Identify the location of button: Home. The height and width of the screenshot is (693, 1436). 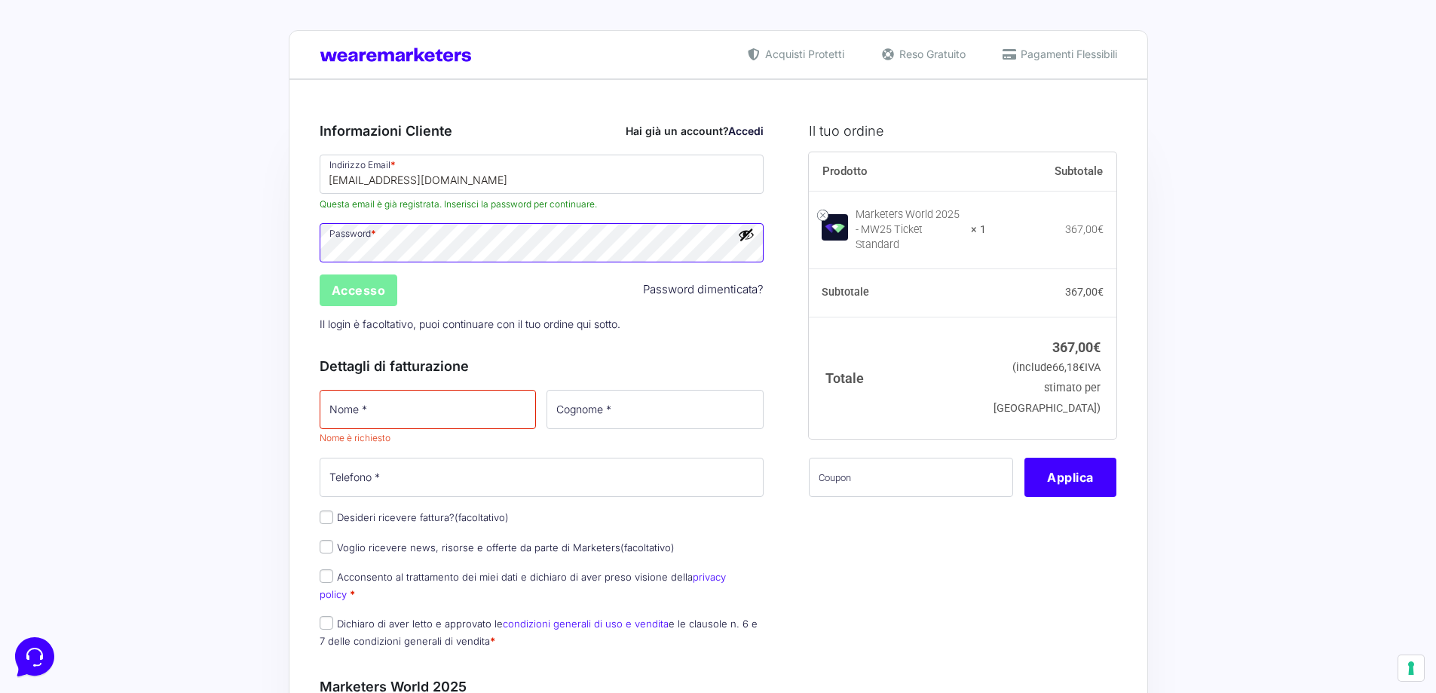
(58, 501).